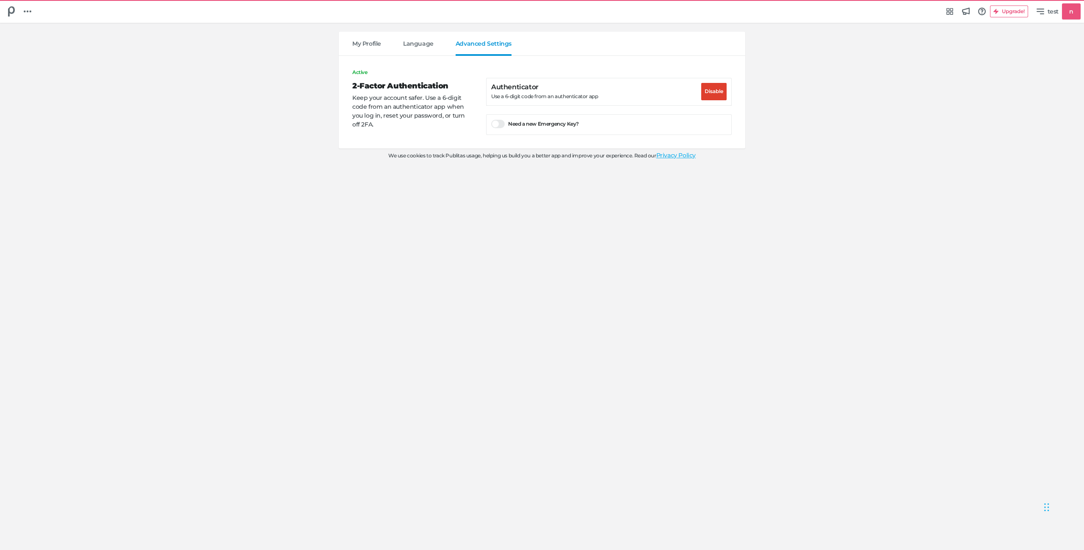  Describe the element at coordinates (412, 86) in the screenshot. I see `h3: 2-Factor Authentication` at that location.